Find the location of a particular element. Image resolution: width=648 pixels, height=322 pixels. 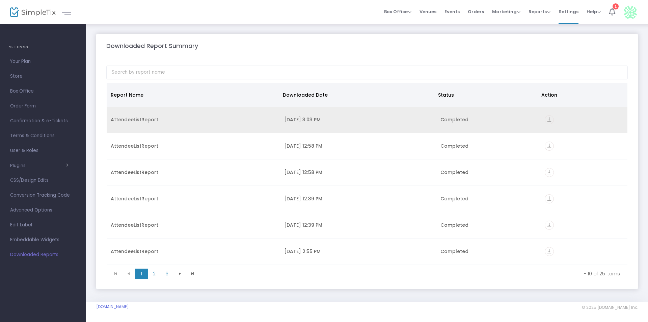

span: Confirmation & e-Tickets is located at coordinates (43, 121).